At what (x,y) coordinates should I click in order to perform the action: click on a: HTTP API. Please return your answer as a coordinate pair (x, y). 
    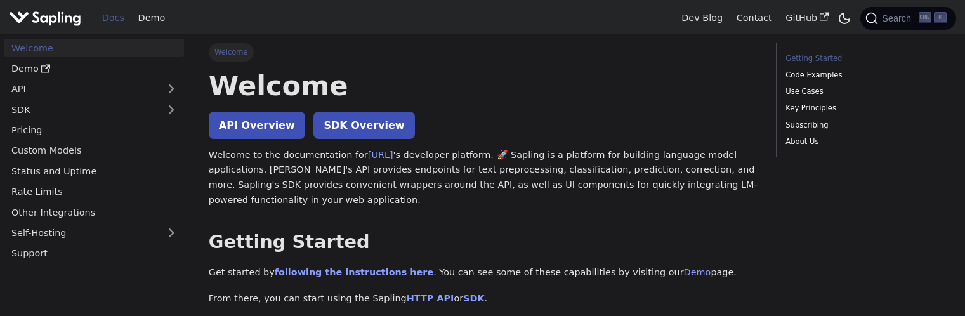
    Looking at the image, I should click on (430, 298).